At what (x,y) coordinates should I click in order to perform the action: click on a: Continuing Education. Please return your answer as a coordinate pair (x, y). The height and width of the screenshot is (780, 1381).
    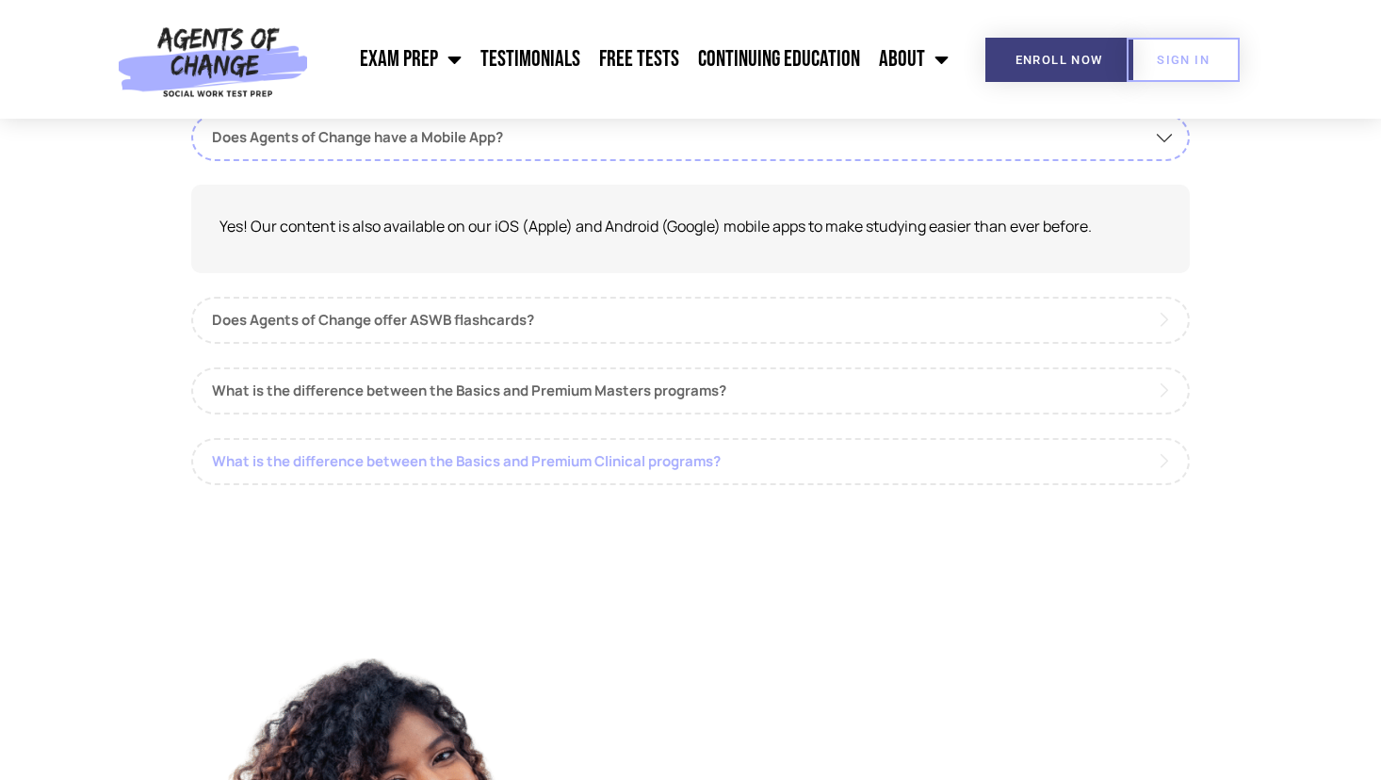
    Looking at the image, I should click on (779, 59).